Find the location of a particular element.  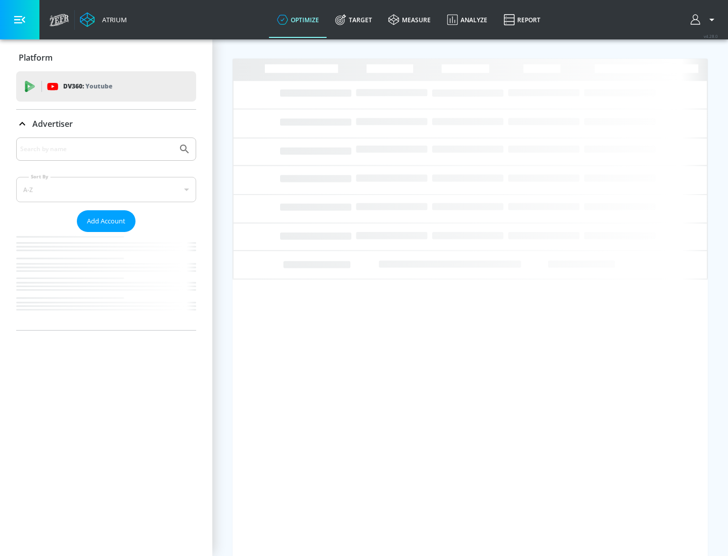

p: Youtube is located at coordinates (99, 86).